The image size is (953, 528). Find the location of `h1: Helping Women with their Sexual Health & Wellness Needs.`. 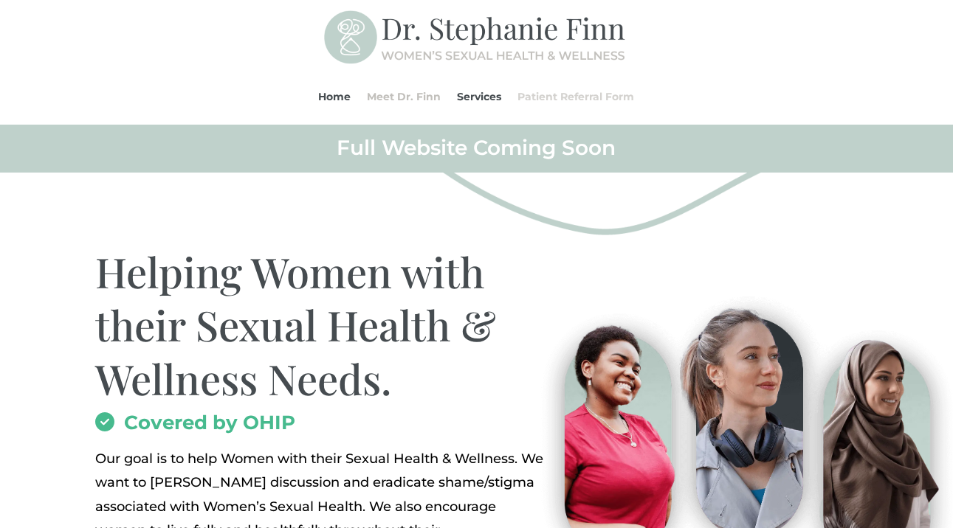

h1: Helping Women with their Sexual Health & Wellness Needs. is located at coordinates (319, 329).